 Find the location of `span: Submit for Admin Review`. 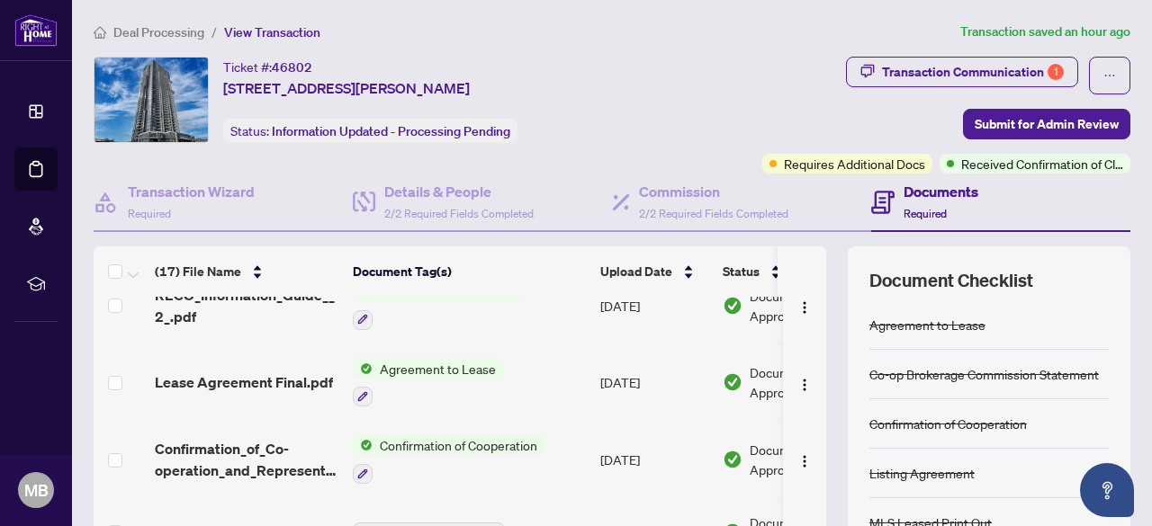

span: Submit for Admin Review is located at coordinates (1046, 124).